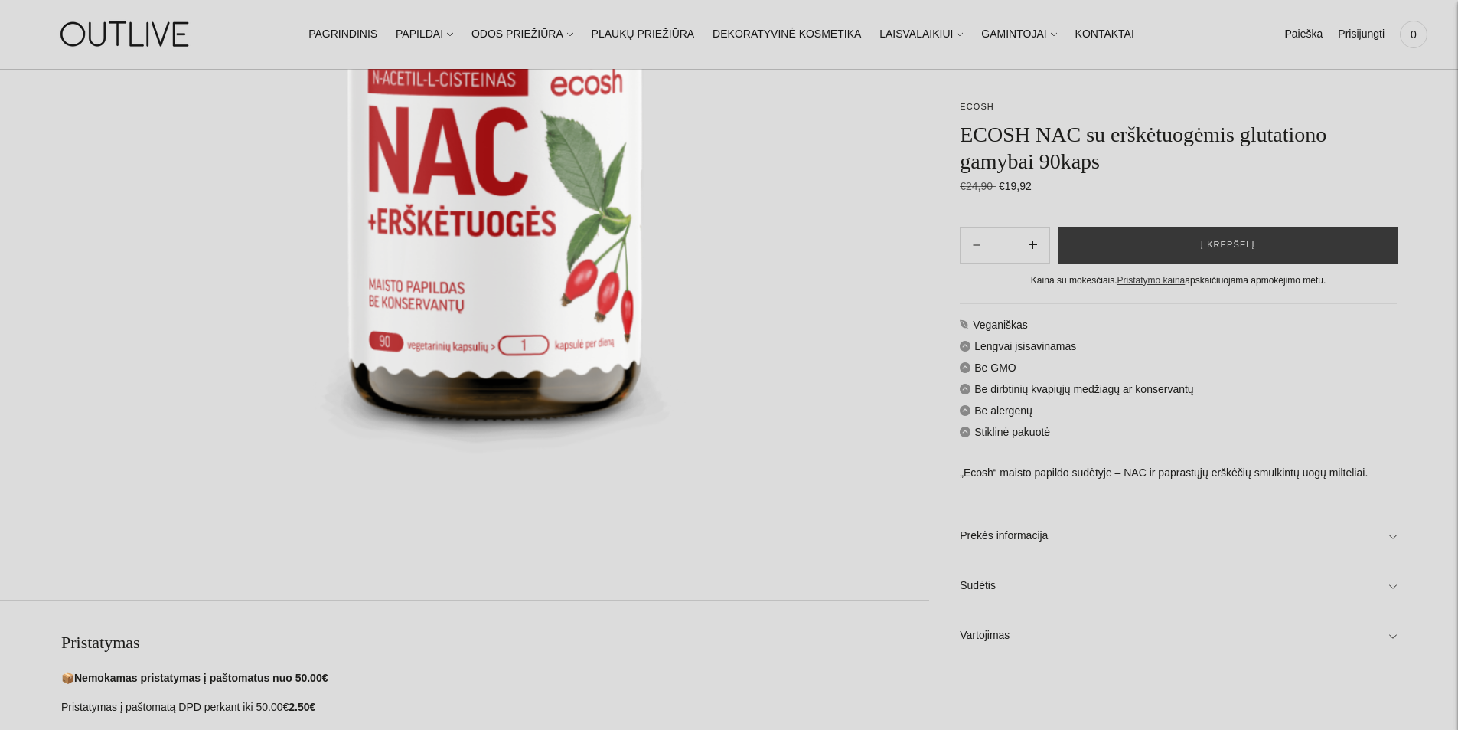 The height and width of the screenshot is (730, 1458). Describe the element at coordinates (1004, 244) in the screenshot. I see `input: Product quantity` at that location.